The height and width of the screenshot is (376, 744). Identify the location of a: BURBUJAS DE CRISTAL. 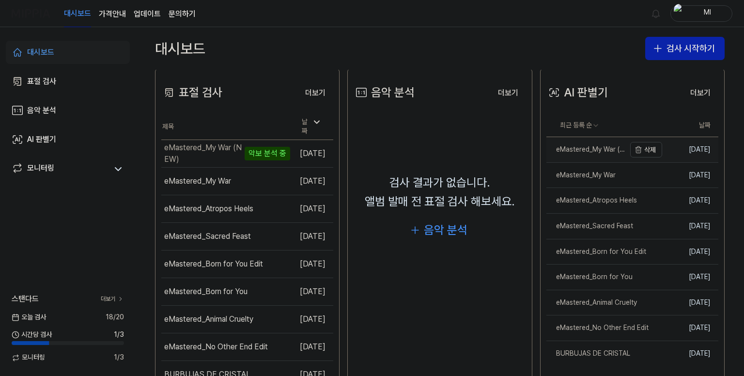
(604, 353).